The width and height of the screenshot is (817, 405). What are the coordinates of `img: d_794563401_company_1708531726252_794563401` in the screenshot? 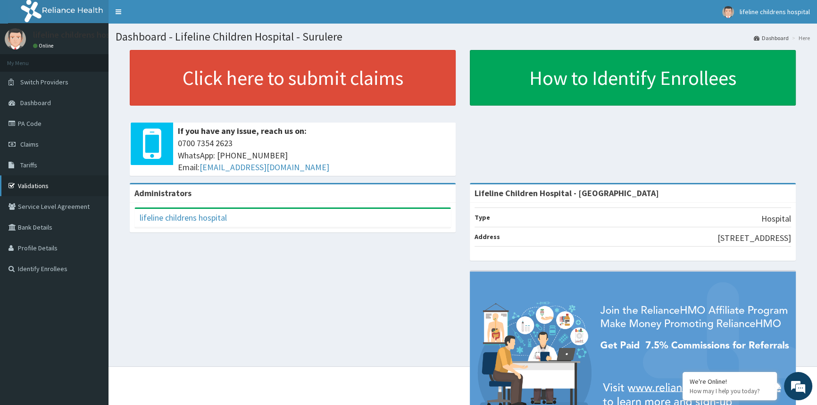 It's located at (28, 59).